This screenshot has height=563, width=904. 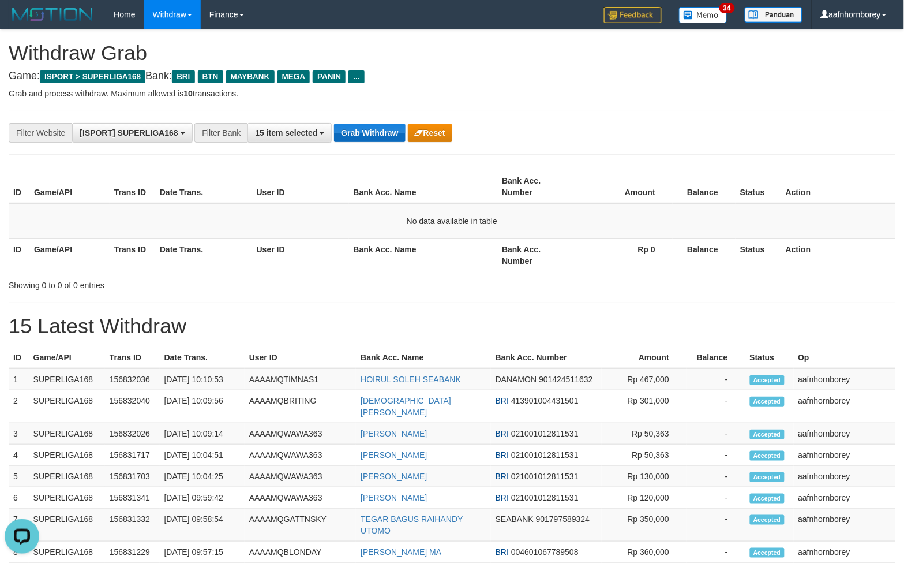 I want to click on td: AAAAMQBRITING, so click(x=300, y=406).